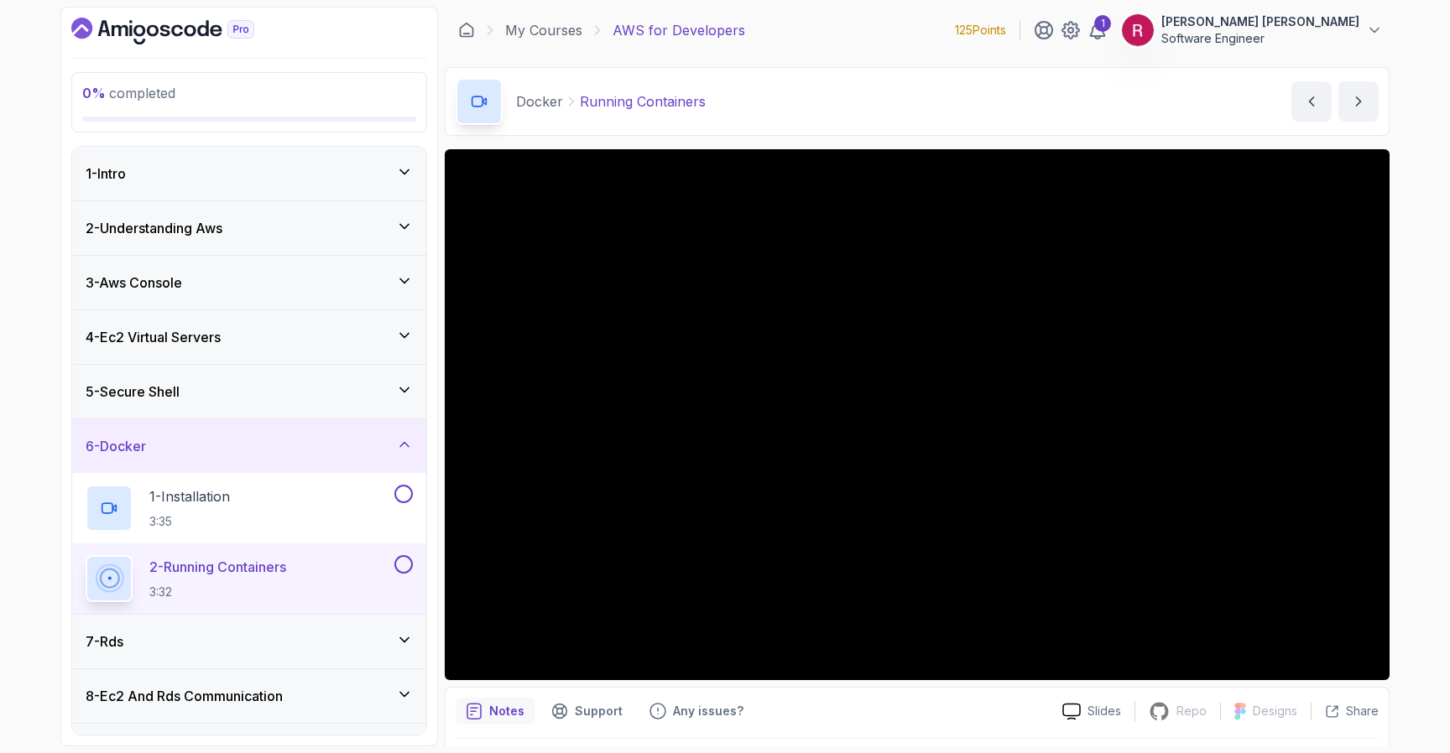 The width and height of the screenshot is (1450, 753). What do you see at coordinates (1103, 23) in the screenshot?
I see `div: 1` at bounding box center [1103, 23].